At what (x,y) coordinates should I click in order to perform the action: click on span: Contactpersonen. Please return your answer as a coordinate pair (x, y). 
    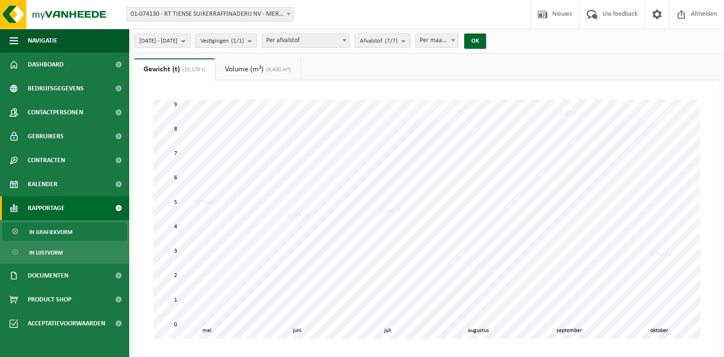
    Looking at the image, I should click on (56, 112).